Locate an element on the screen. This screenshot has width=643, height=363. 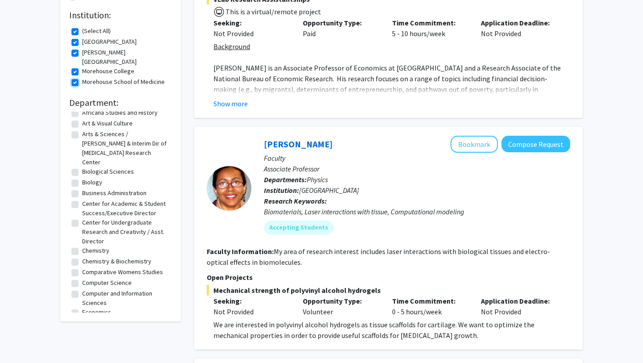
label: Morehouse School of Medicine is located at coordinates (123, 82).